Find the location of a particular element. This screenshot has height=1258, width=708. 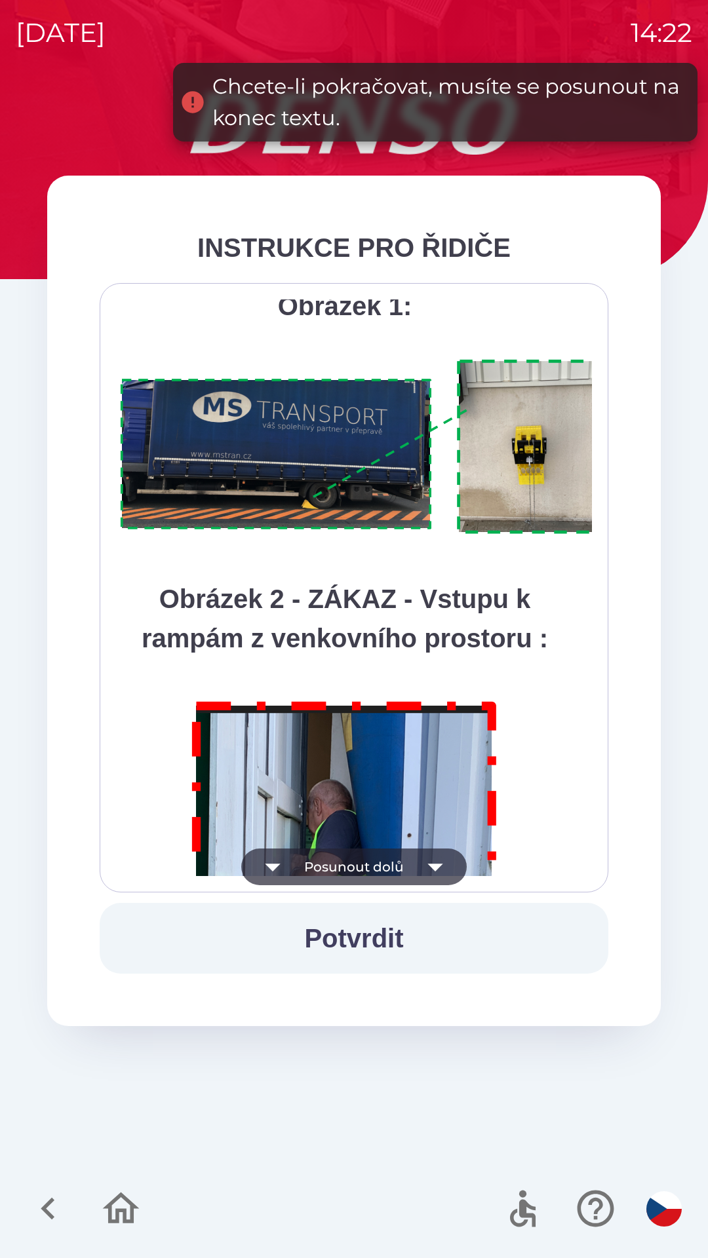

img: M8MNayrTL6gAAAABJRU5ErkJggg== is located at coordinates (345, 924).